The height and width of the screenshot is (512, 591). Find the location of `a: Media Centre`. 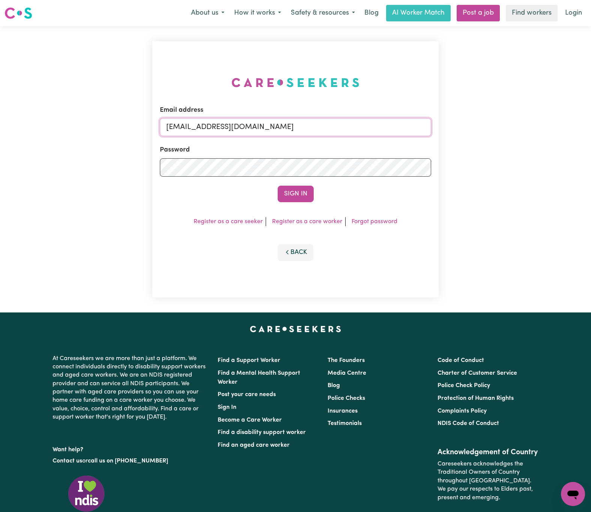

a: Media Centre is located at coordinates (347, 374).